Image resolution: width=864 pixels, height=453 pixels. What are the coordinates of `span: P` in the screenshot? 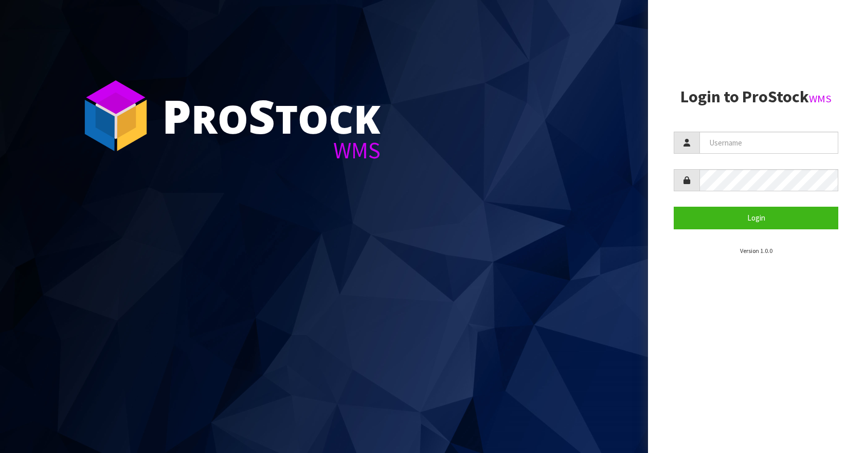 It's located at (176, 116).